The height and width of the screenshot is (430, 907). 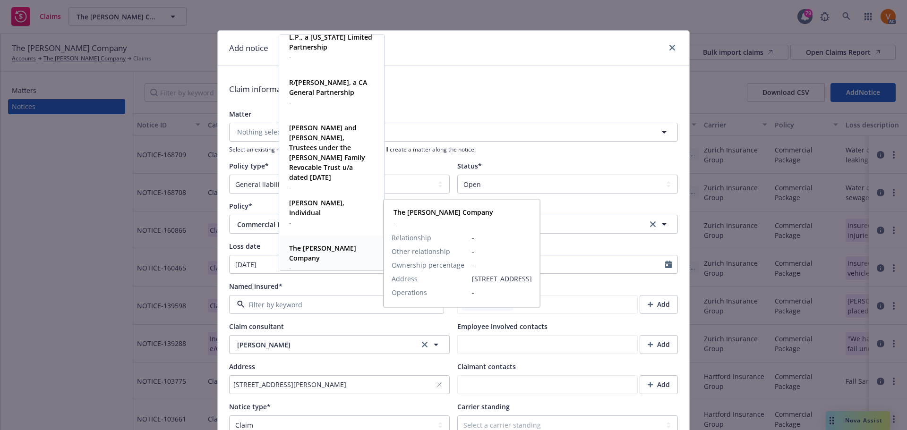 I want to click on span: Matter, so click(x=240, y=114).